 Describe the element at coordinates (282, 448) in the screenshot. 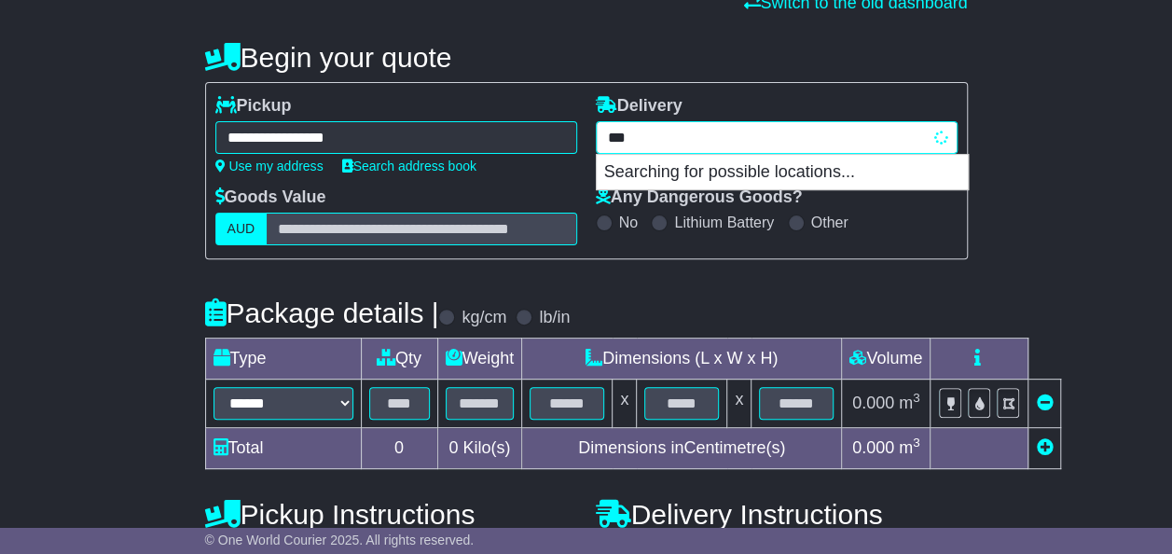

I see `td: Total` at that location.